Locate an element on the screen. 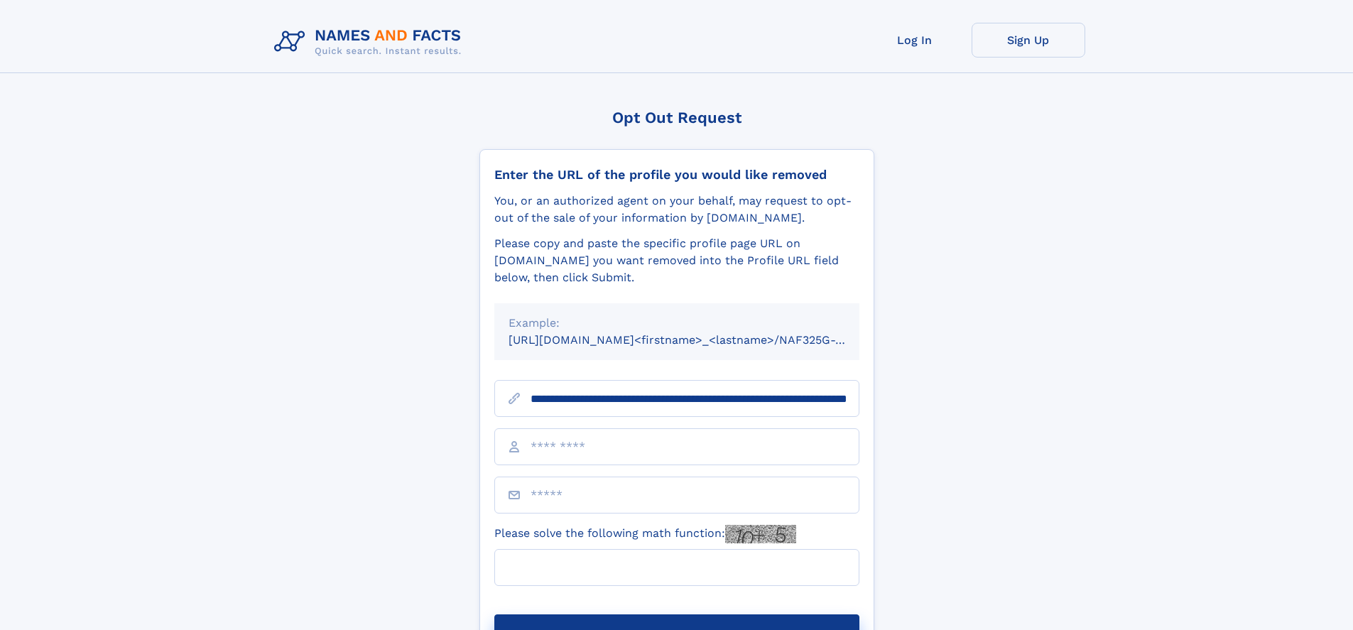  label: Please solve the following math function: is located at coordinates (645, 534).